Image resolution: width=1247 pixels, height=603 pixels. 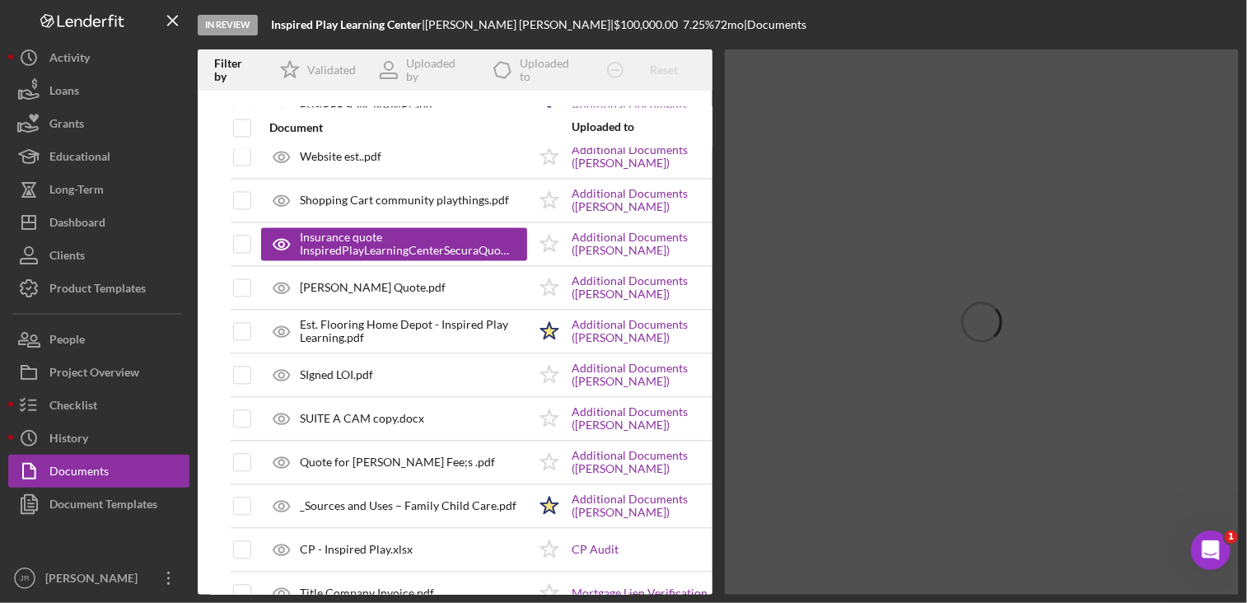 What do you see at coordinates (346, 24) in the screenshot?
I see `b: Inspired Play Learning Center` at bounding box center [346, 24].